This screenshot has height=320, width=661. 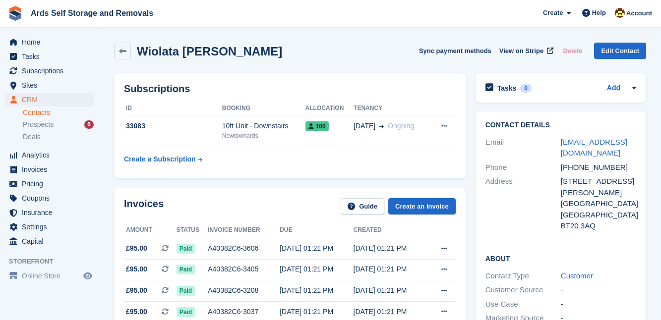 What do you see at coordinates (244, 231) in the screenshot?
I see `th: Invoice number` at bounding box center [244, 231].